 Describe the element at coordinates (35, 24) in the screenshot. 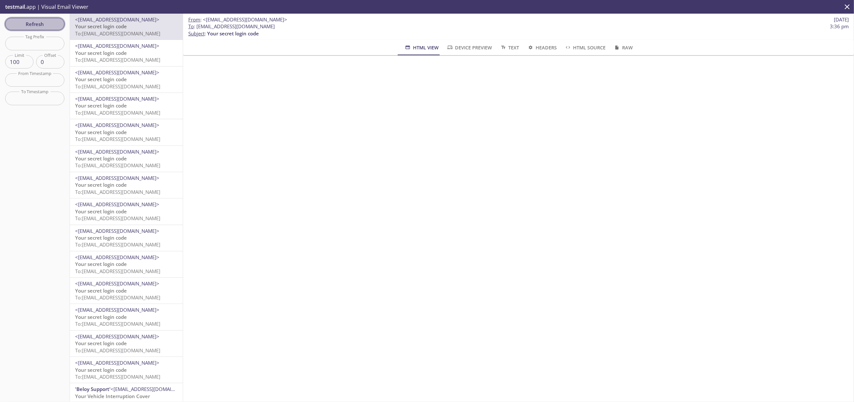

I see `button: Refresh` at that location.